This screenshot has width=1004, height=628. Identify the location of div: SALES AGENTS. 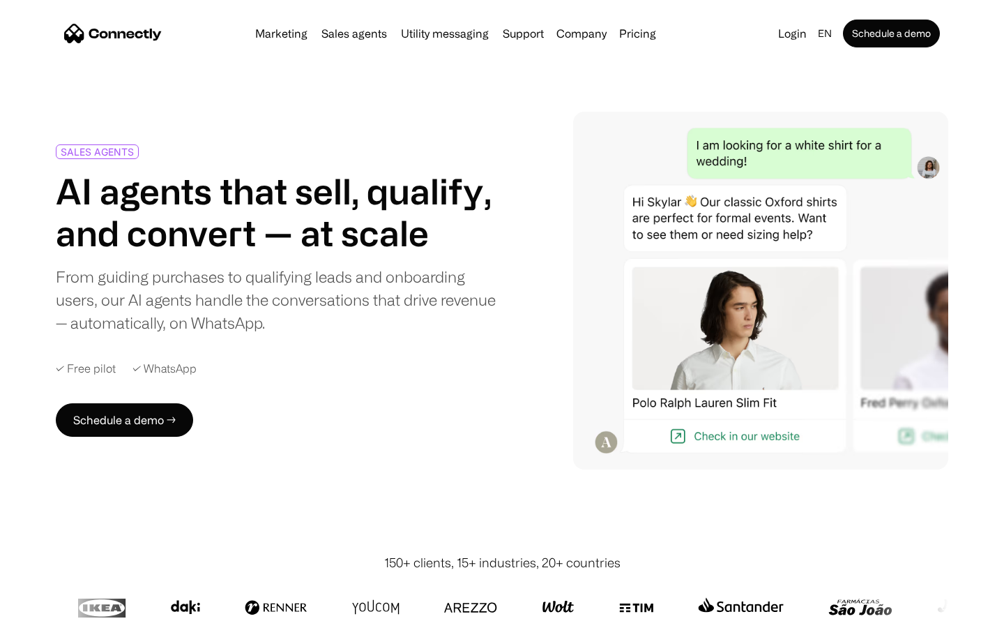
(97, 151).